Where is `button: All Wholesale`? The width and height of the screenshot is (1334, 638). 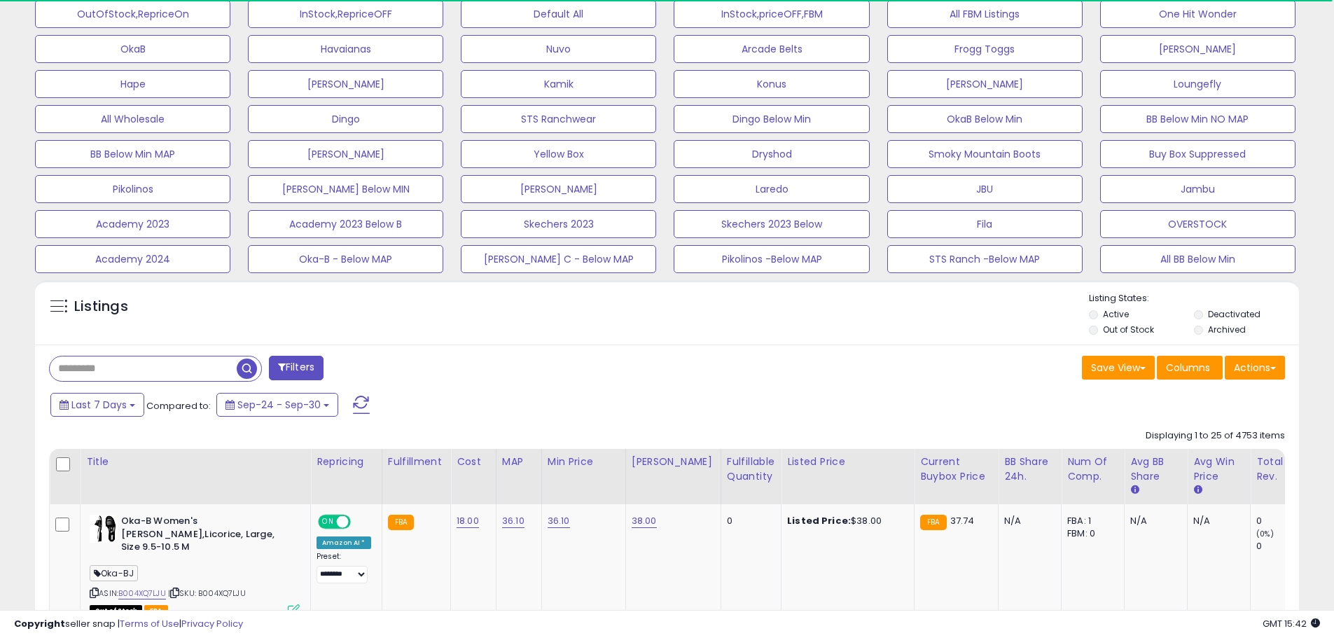
button: All Wholesale is located at coordinates (132, 119).